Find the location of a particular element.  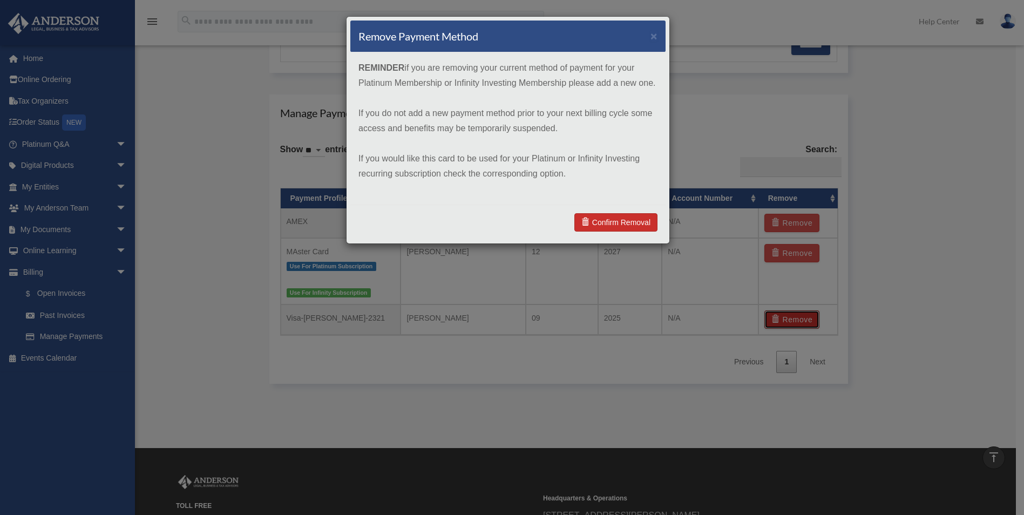

p: If you do not add a new payment method prior to your next billing cycle some access and benefits ... is located at coordinates (508, 121).